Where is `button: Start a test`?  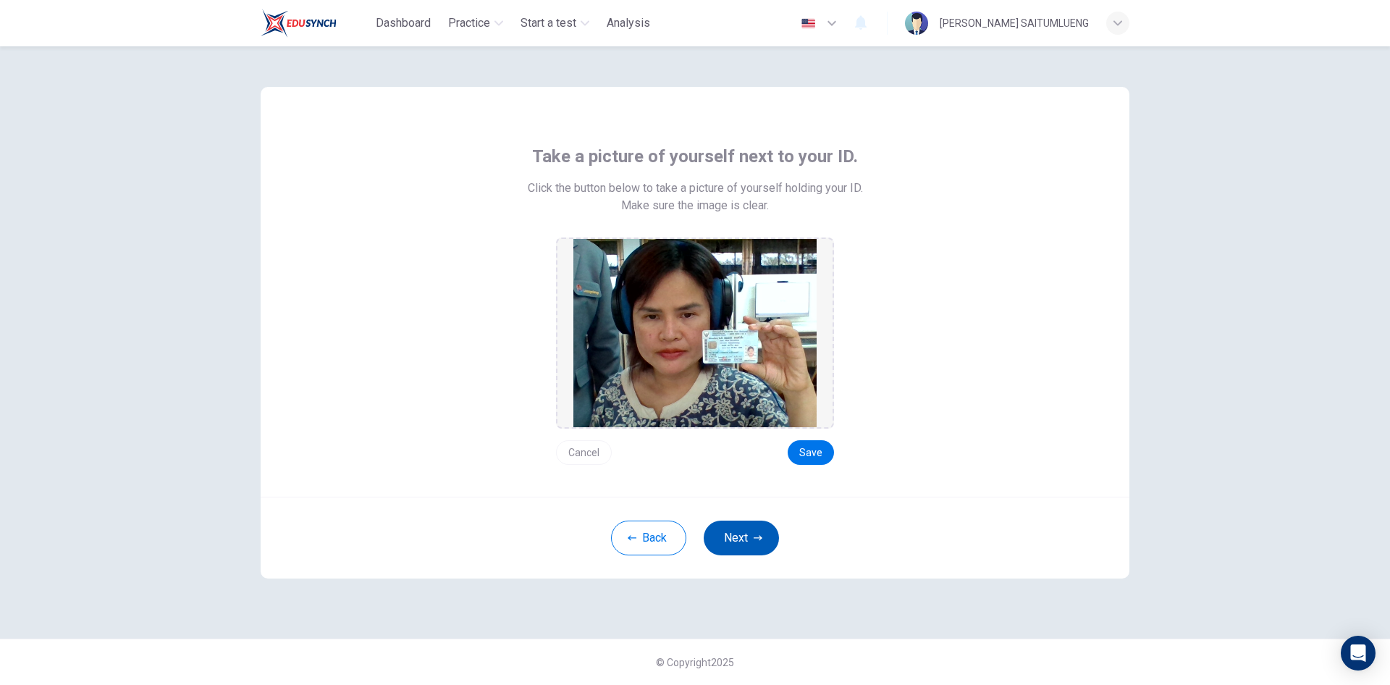 button: Start a test is located at coordinates (555, 23).